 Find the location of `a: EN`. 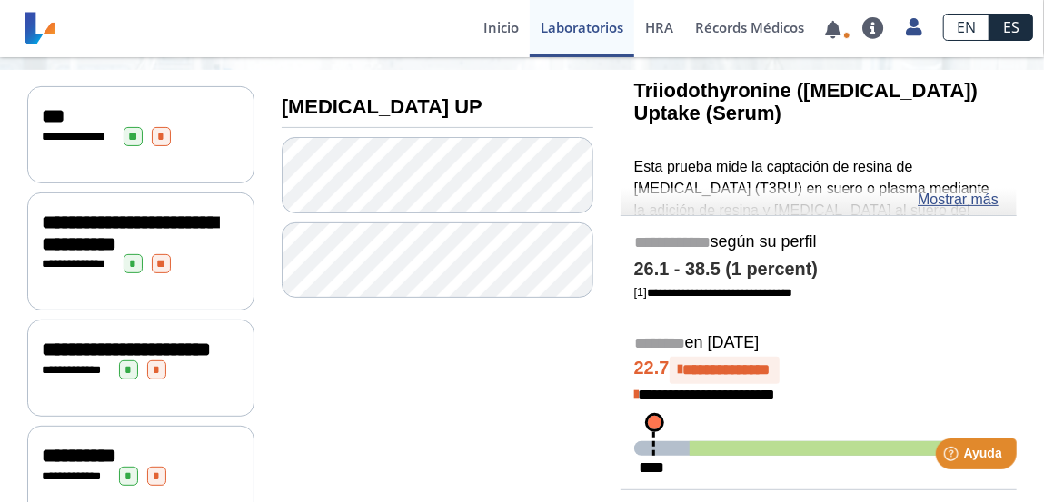

a: EN is located at coordinates (966, 27).